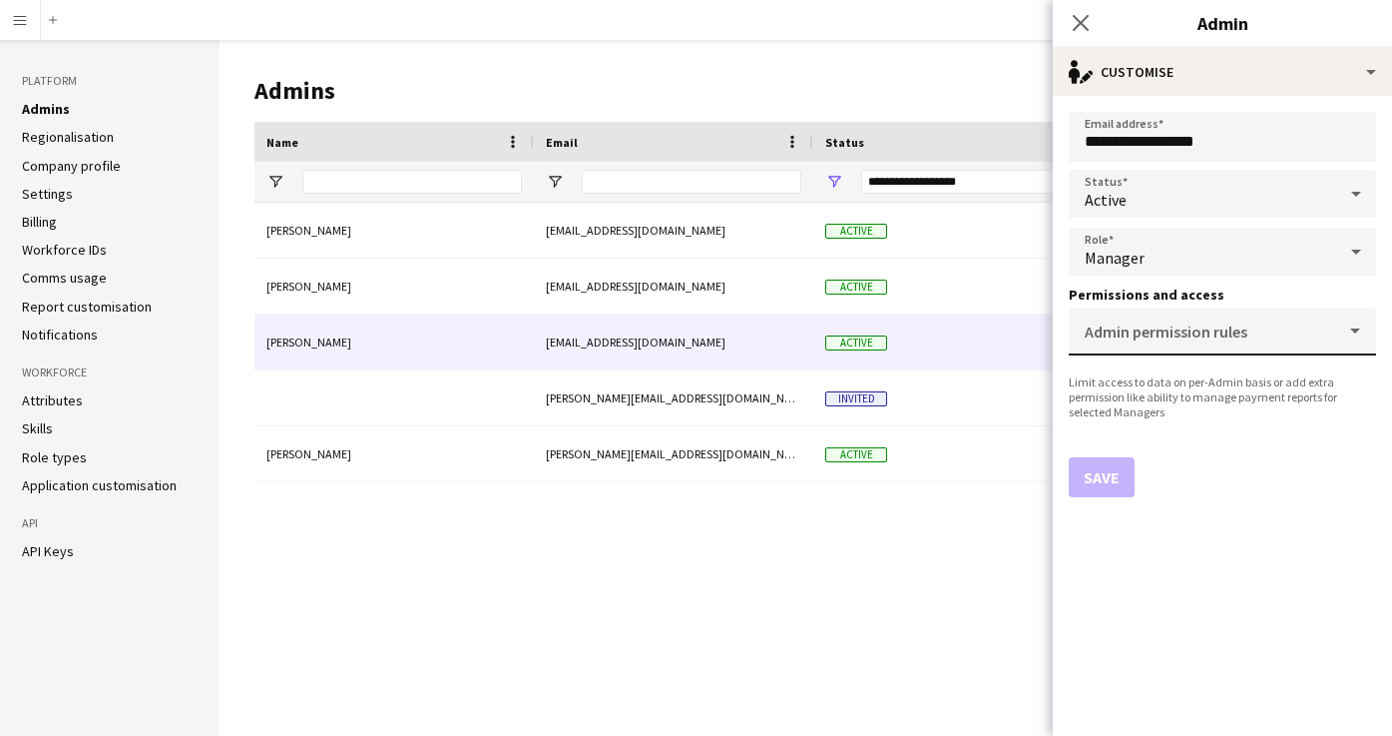  I want to click on a: Role types, so click(54, 457).